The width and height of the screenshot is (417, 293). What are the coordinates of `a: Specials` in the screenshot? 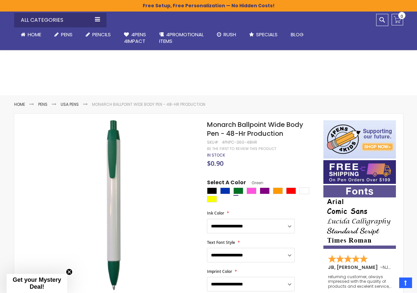 It's located at (263, 35).